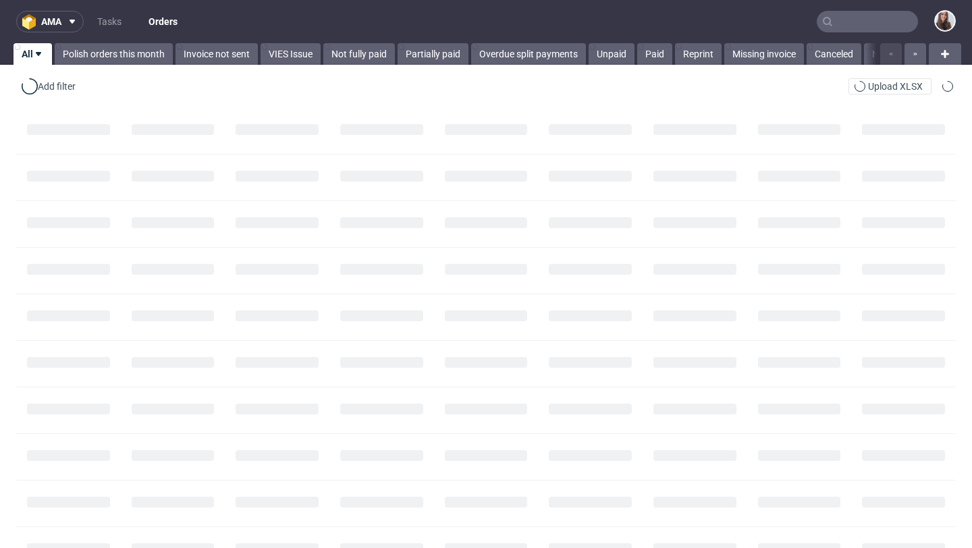  I want to click on span: Upload XLSX, so click(895, 86).